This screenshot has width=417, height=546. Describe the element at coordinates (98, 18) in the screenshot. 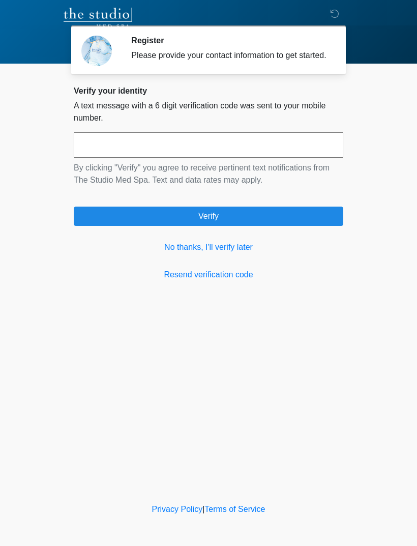

I see `img: The Studio Med Spa Logo` at that location.